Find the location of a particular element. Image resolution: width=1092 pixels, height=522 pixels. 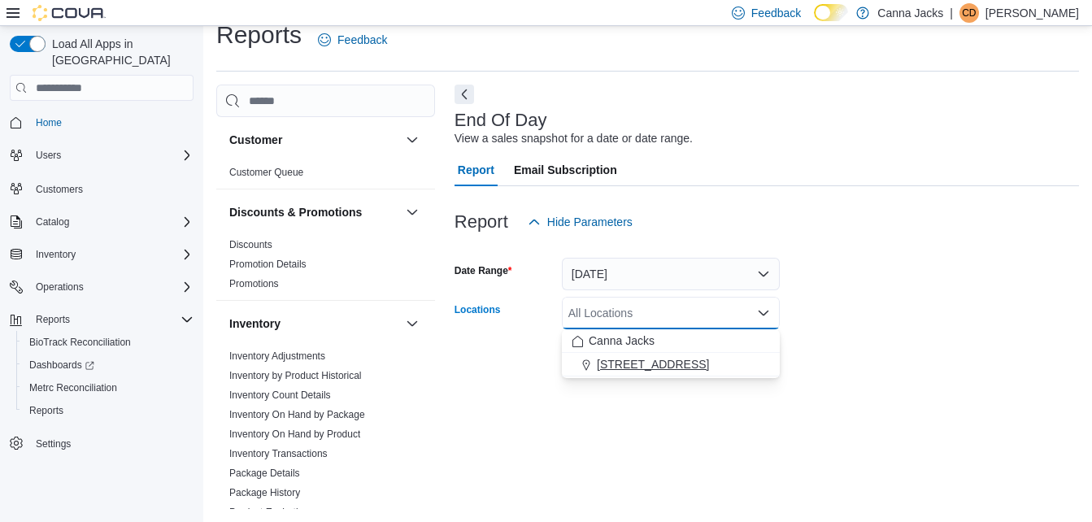

button: Metrc Reconciliation is located at coordinates (108, 388).